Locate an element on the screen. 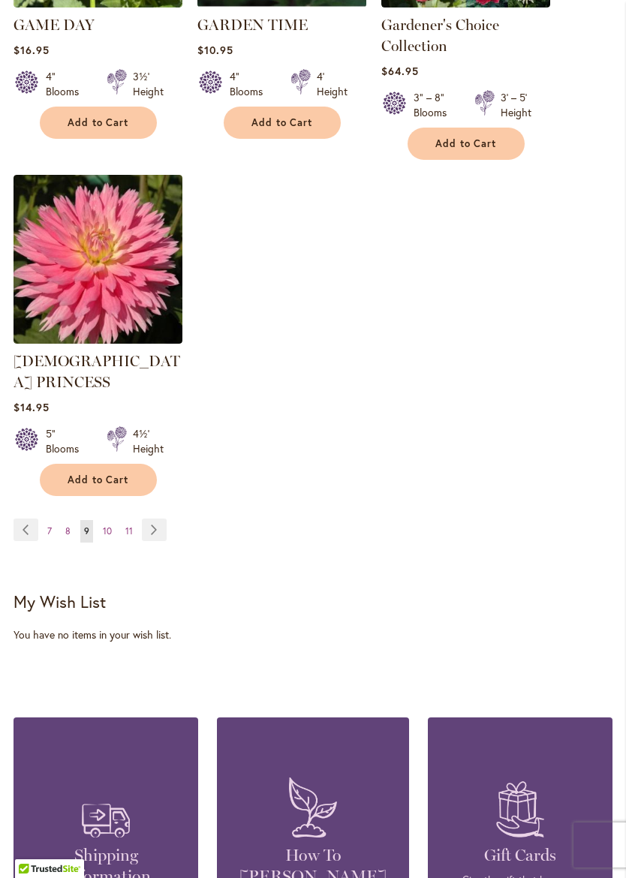  div: You have no items in your wish list. is located at coordinates (313, 635).